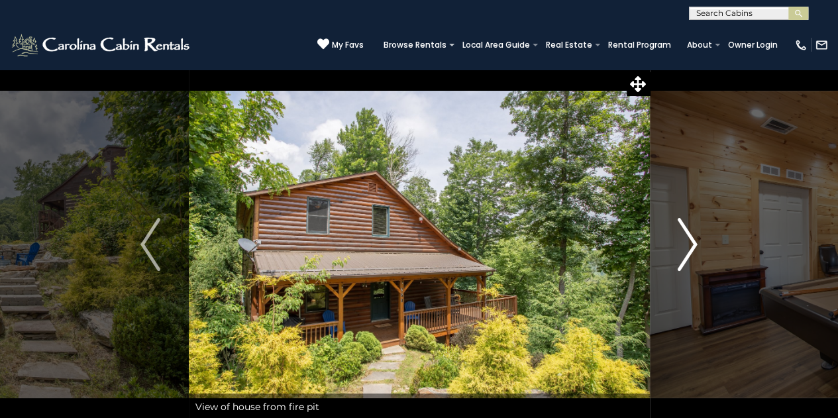 The image size is (838, 418). Describe the element at coordinates (801, 45) in the screenshot. I see `img: phone-regular-white.png` at that location.